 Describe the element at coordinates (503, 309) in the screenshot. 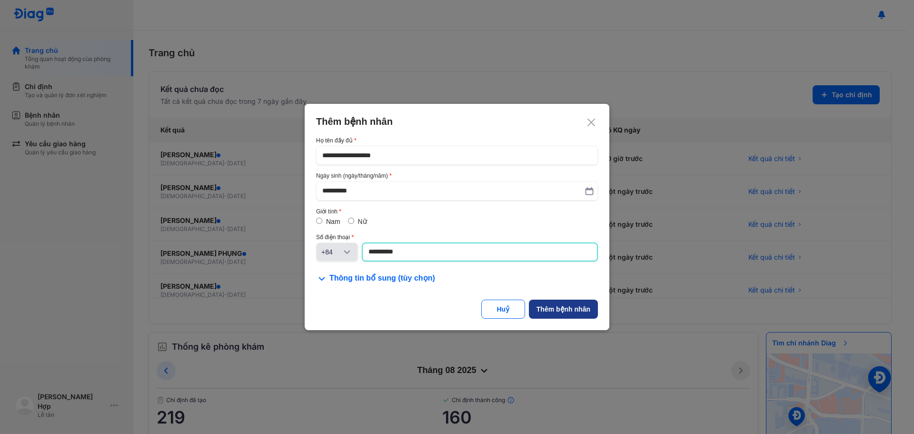

I see `button: Huỷ` at that location.